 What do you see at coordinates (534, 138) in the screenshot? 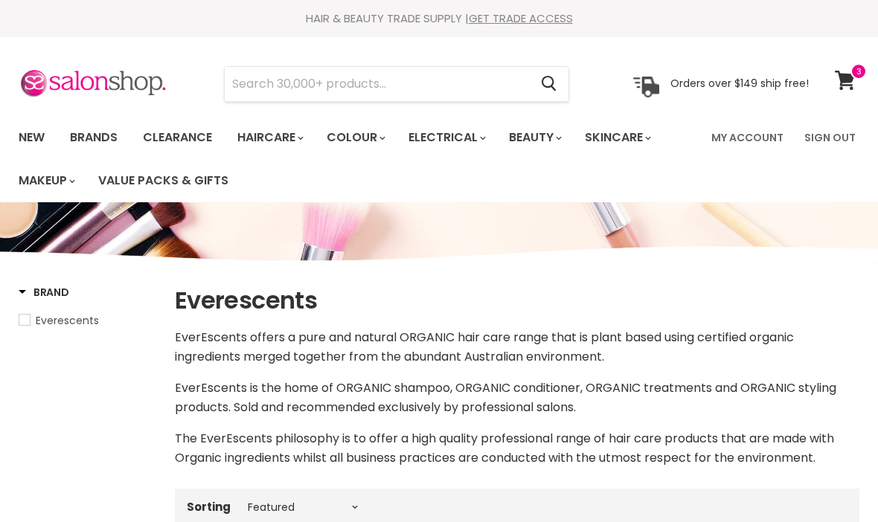
I see `a: Beauty` at bounding box center [534, 138].